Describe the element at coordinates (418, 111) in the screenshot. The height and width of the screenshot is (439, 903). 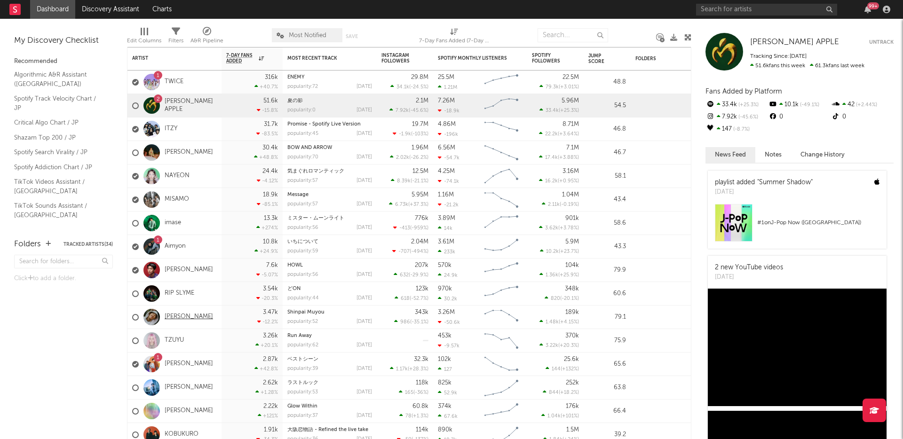
I see `span: -45.6 %` at that location.